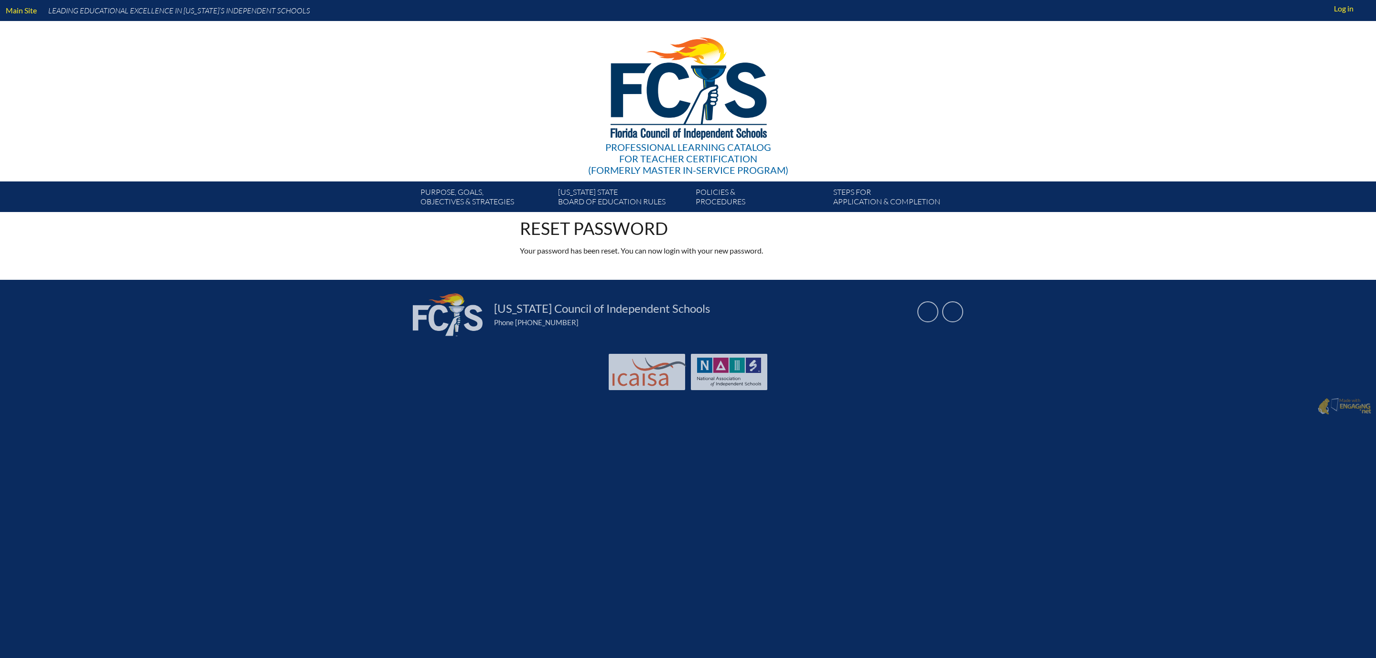  What do you see at coordinates (688, 86) in the screenshot?
I see `img: FCISlogo221.eps` at bounding box center [688, 86].